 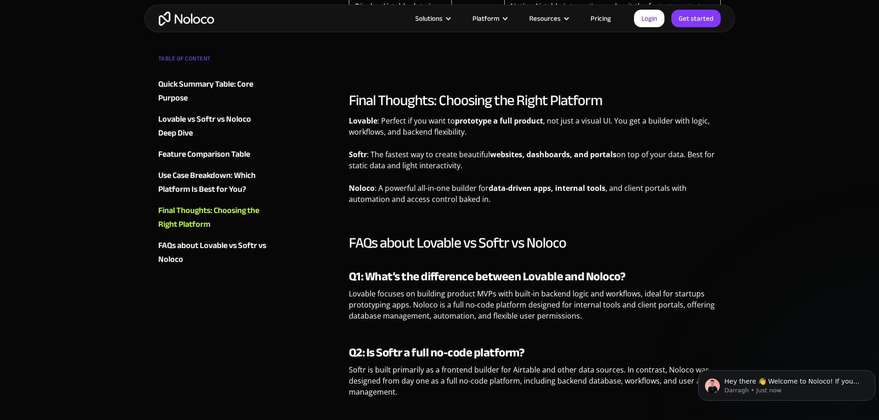 What do you see at coordinates (535, 308) in the screenshot?
I see `p: Lovable focuses on building product MVPs with built-in backend logic and workflows, ideal for sta...` at bounding box center [535, 308].